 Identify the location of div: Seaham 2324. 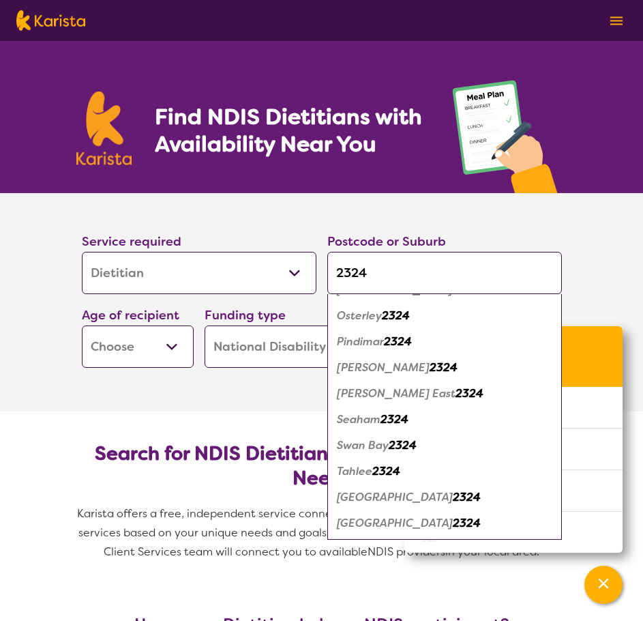
(445, 419).